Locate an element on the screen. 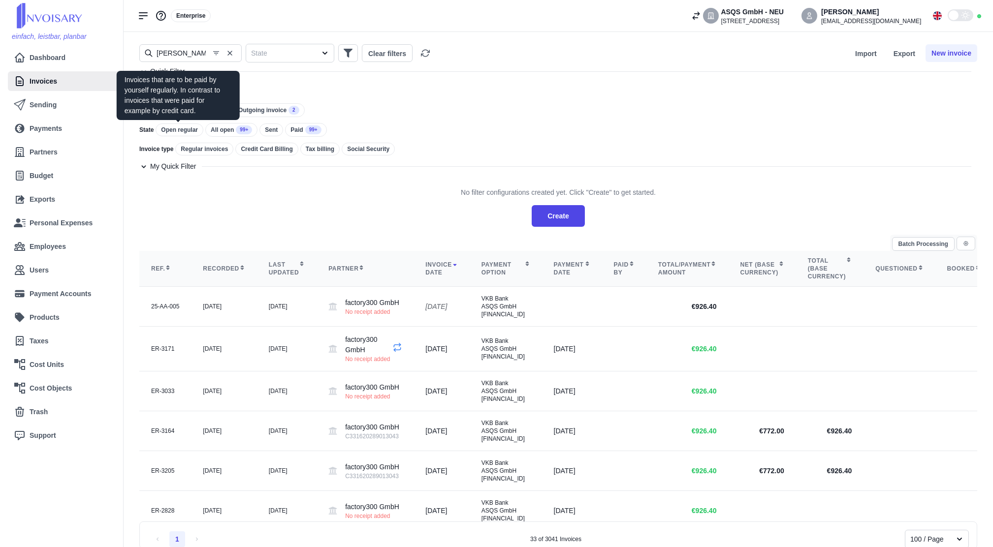 The height and width of the screenshot is (547, 993). div: Partner is located at coordinates (365, 269).